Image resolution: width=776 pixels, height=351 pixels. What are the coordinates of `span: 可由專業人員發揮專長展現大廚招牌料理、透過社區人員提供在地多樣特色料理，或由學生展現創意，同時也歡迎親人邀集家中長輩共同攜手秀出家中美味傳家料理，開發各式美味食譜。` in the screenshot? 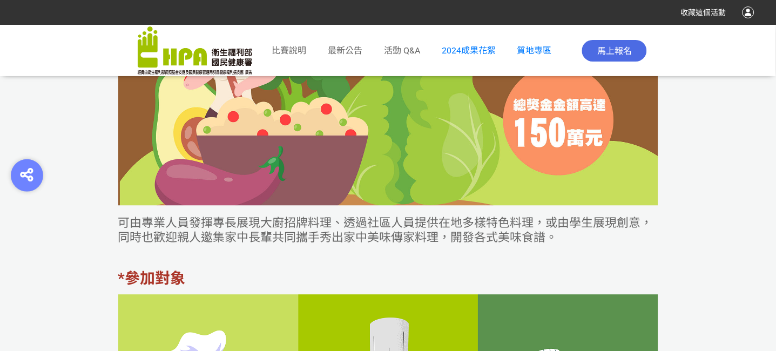 It's located at (386, 230).